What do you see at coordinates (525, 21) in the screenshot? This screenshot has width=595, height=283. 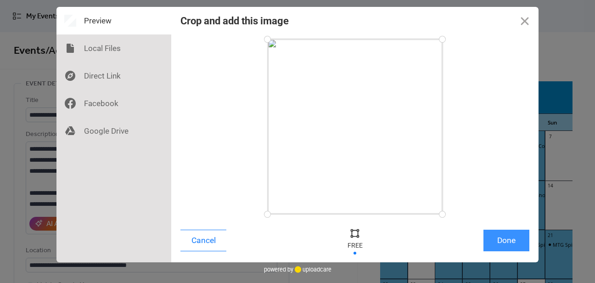 I see `button: Close` at bounding box center [525, 21].